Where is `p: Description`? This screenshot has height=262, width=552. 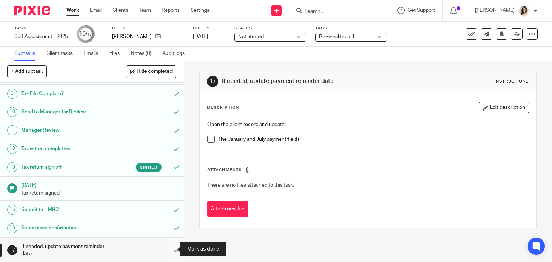
p: Description is located at coordinates (223, 108).